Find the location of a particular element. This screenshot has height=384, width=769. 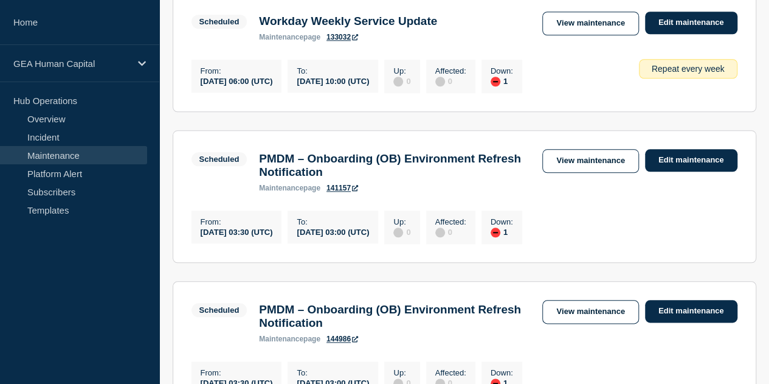

a: 141157 is located at coordinates (342, 188).